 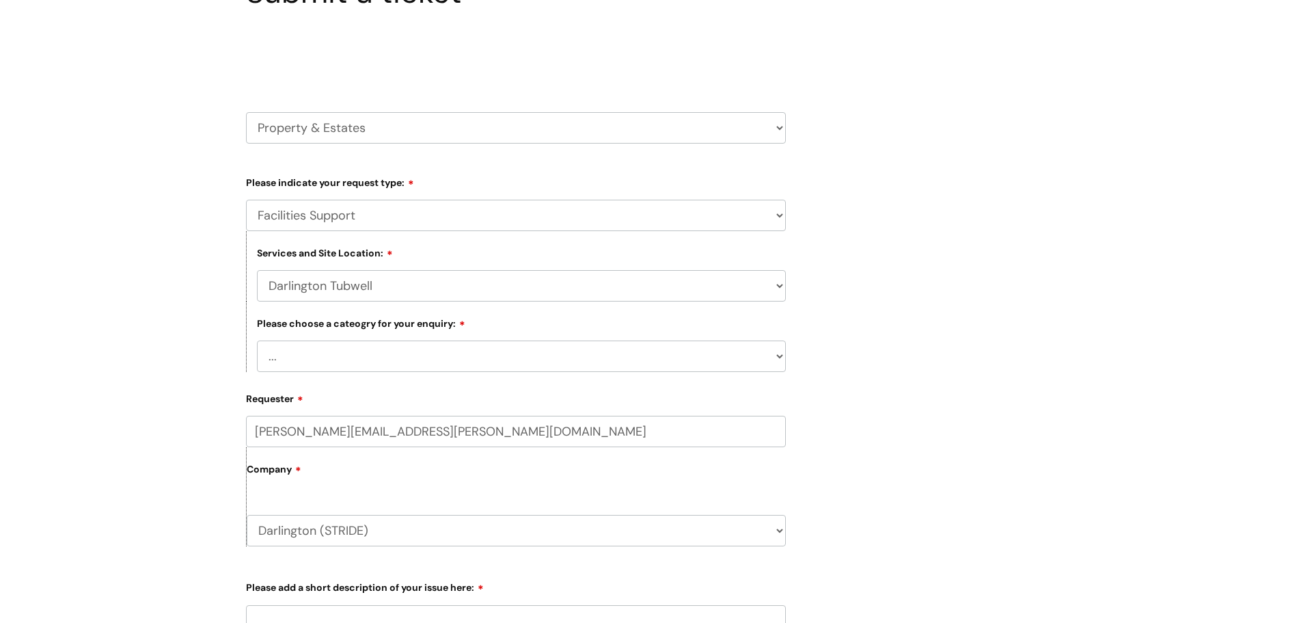 I want to click on label: Requester, so click(x=516, y=396).